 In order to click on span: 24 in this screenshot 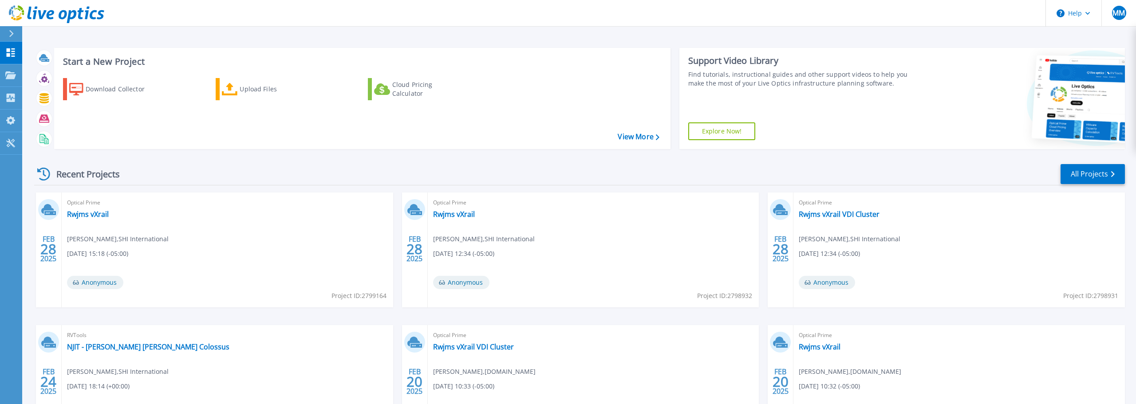, I will do `click(48, 382)`.